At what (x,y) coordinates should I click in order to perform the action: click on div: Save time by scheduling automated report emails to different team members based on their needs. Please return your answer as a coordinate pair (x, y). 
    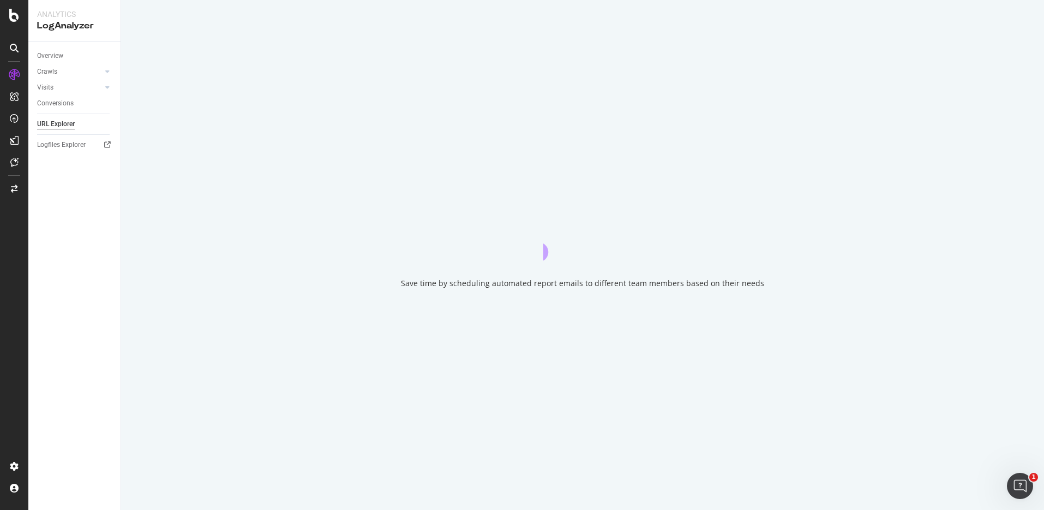
    Looking at the image, I should click on (583, 283).